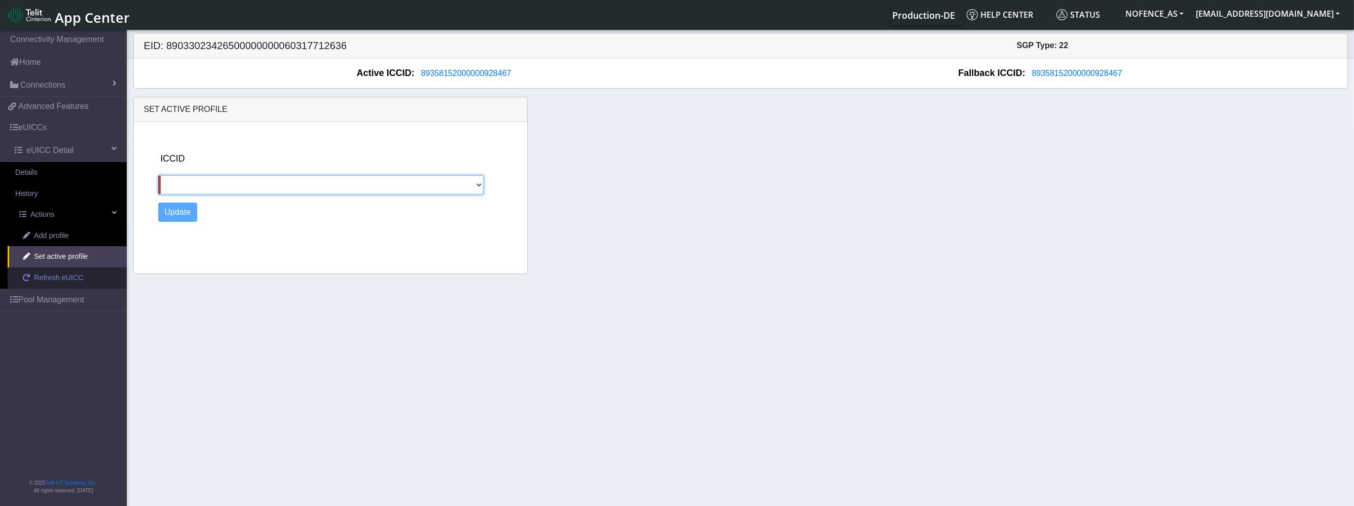 The width and height of the screenshot is (1354, 506). I want to click on button: NOFENCE_AS, so click(1154, 14).